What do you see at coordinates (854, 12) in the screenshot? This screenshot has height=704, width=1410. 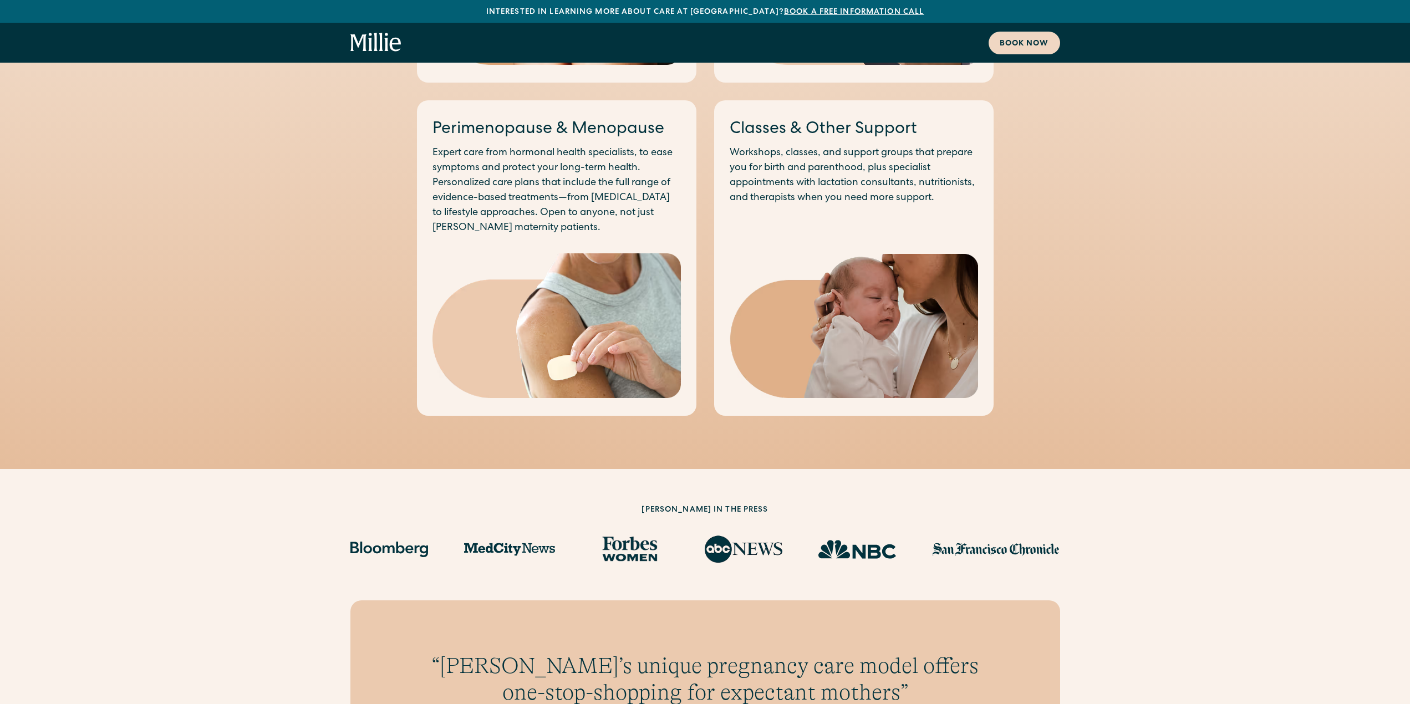 I see `a: Book a free information call` at bounding box center [854, 12].